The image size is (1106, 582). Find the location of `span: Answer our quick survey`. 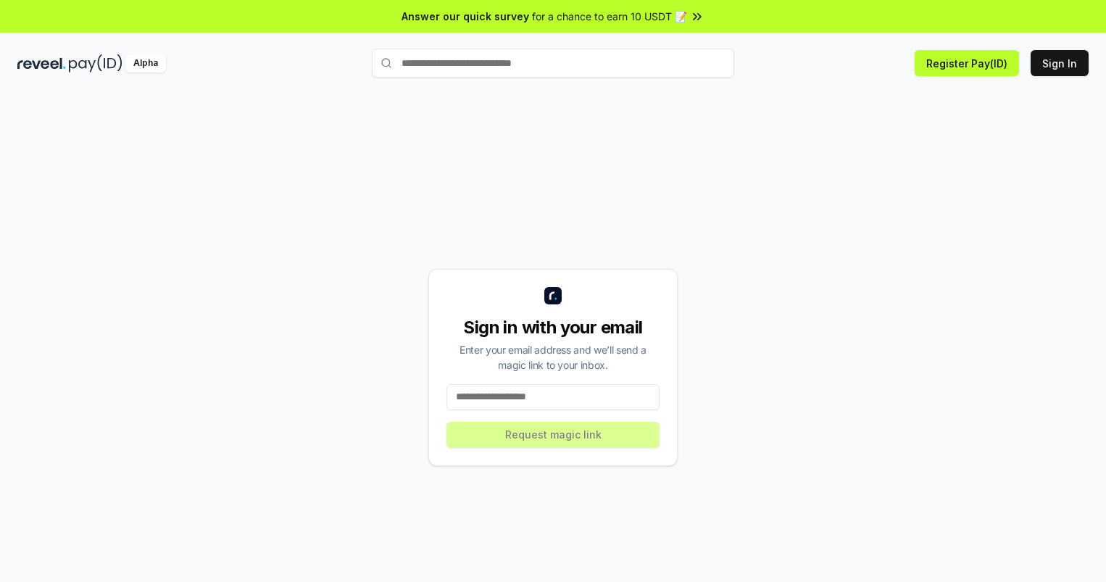

span: Answer our quick survey is located at coordinates (465, 16).